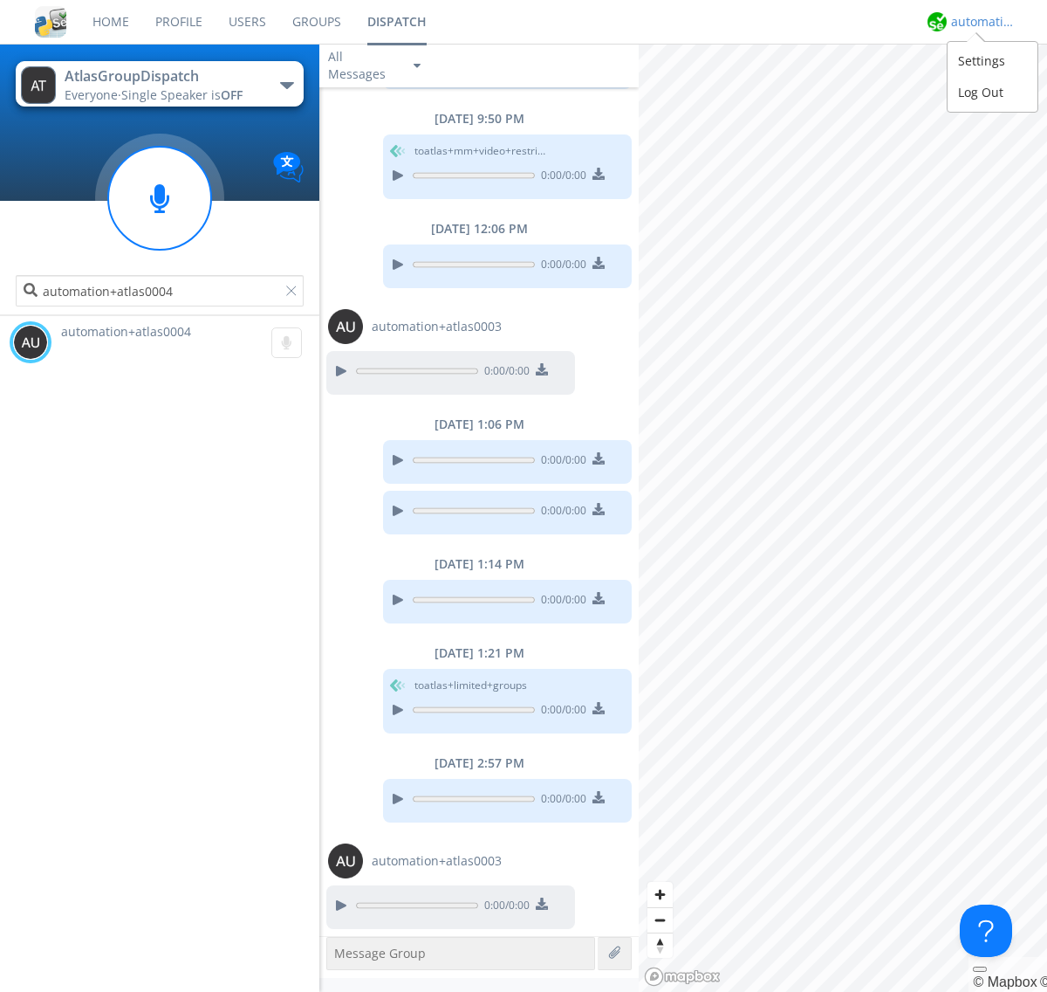 The width and height of the screenshot is (1047, 992). I want to click on div: All Messages, so click(363, 65).